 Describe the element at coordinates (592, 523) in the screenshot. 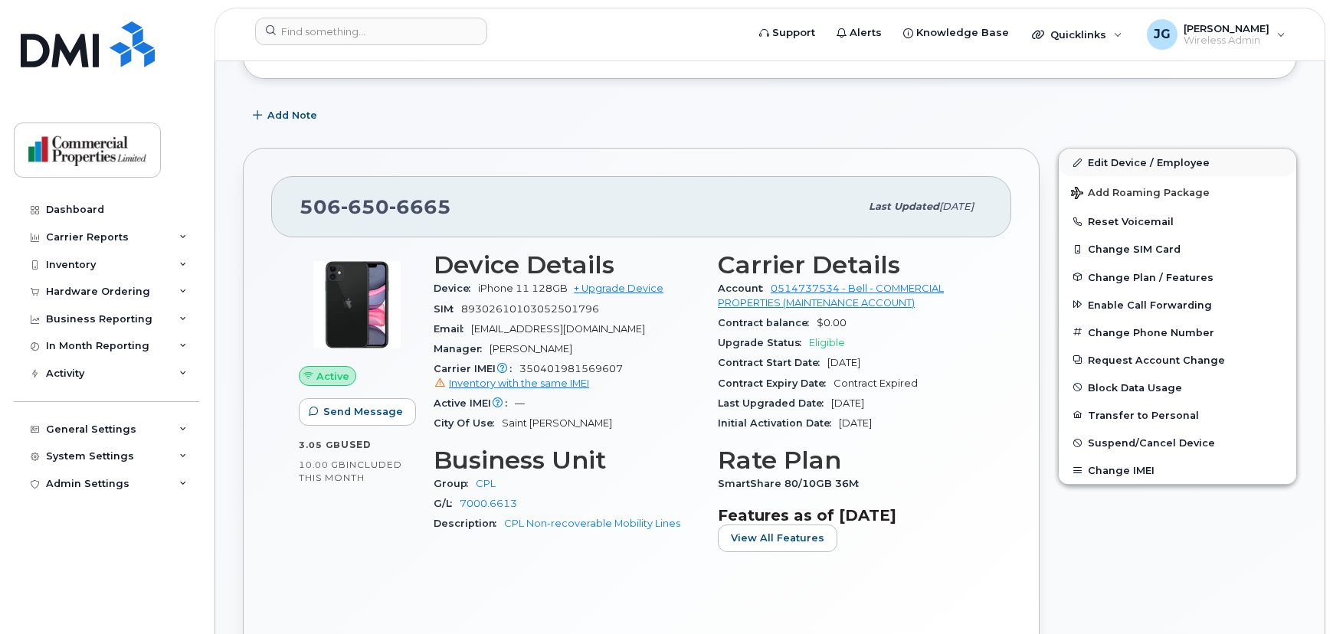

I see `a: CPL Non-recoverable Mobility Lines` at that location.